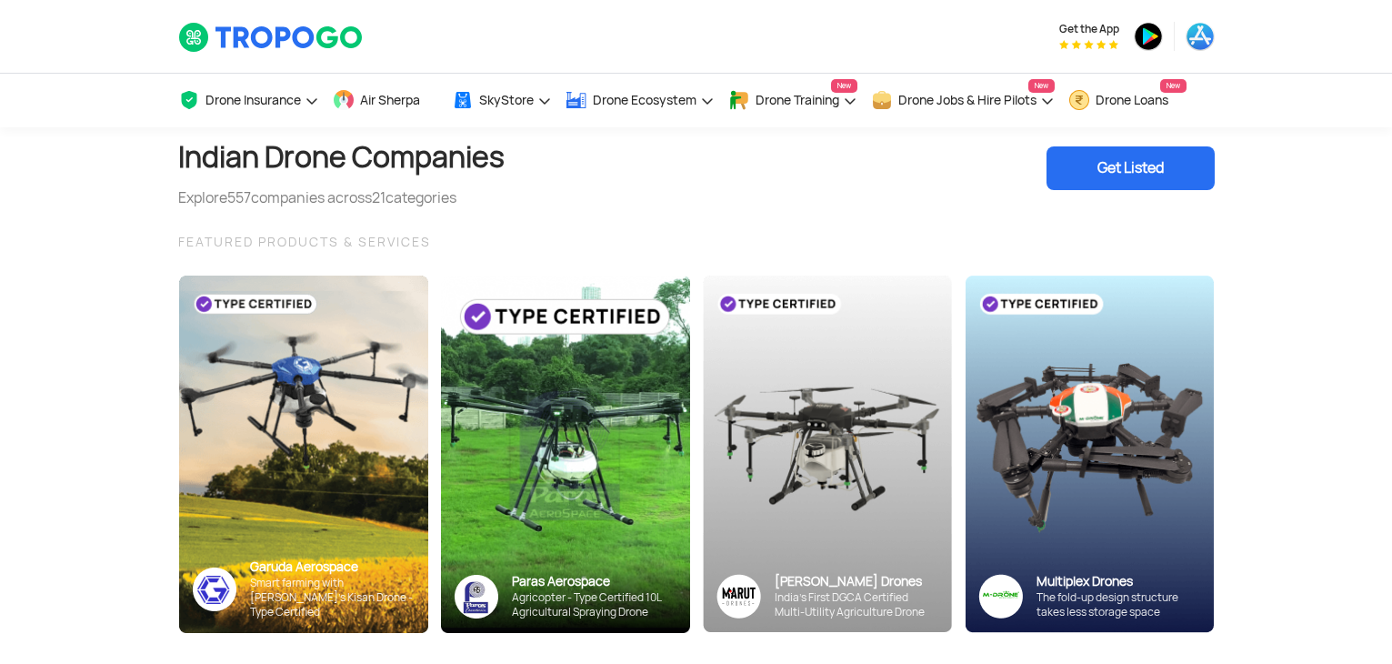 The height and width of the screenshot is (664, 1392). I want to click on img: bg_marut_sky.png, so click(827, 454).